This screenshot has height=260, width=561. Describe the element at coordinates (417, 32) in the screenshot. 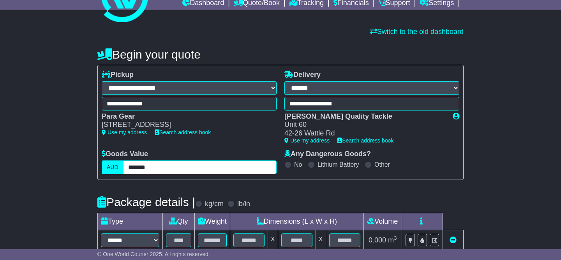

I see `a: Switch to the old dashboard` at that location.